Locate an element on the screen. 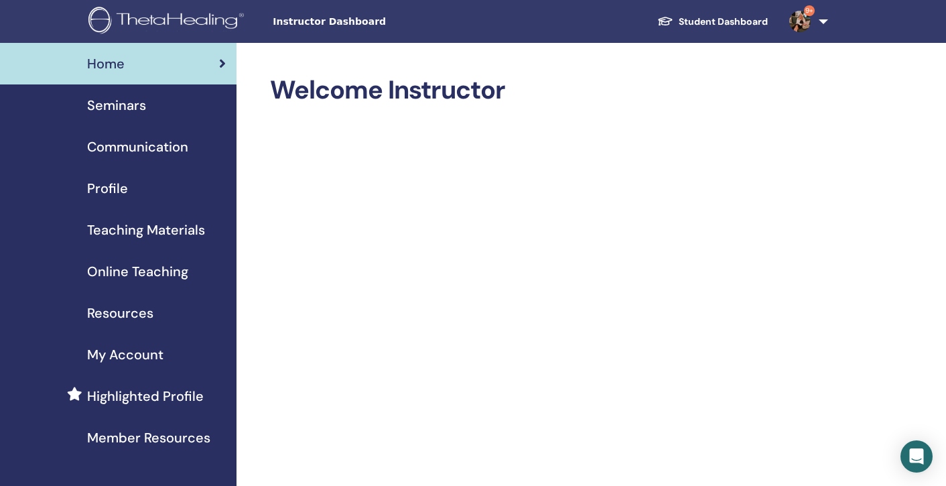  div: Open Intercom Messenger is located at coordinates (917, 456).